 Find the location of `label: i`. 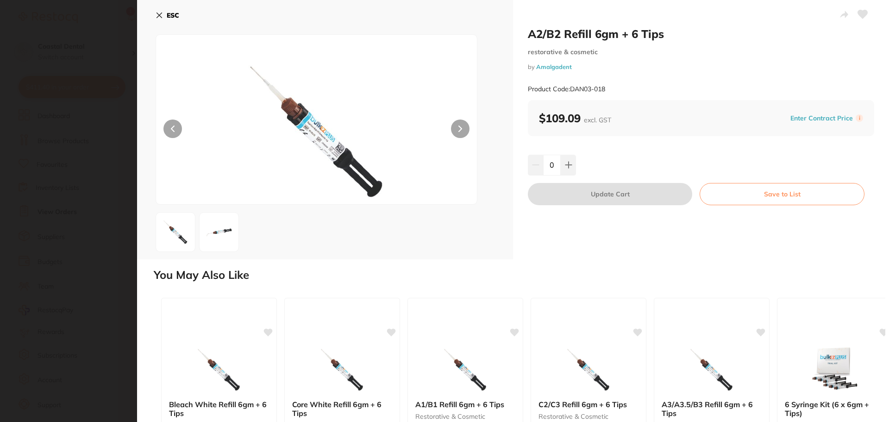

label: i is located at coordinates (859, 118).